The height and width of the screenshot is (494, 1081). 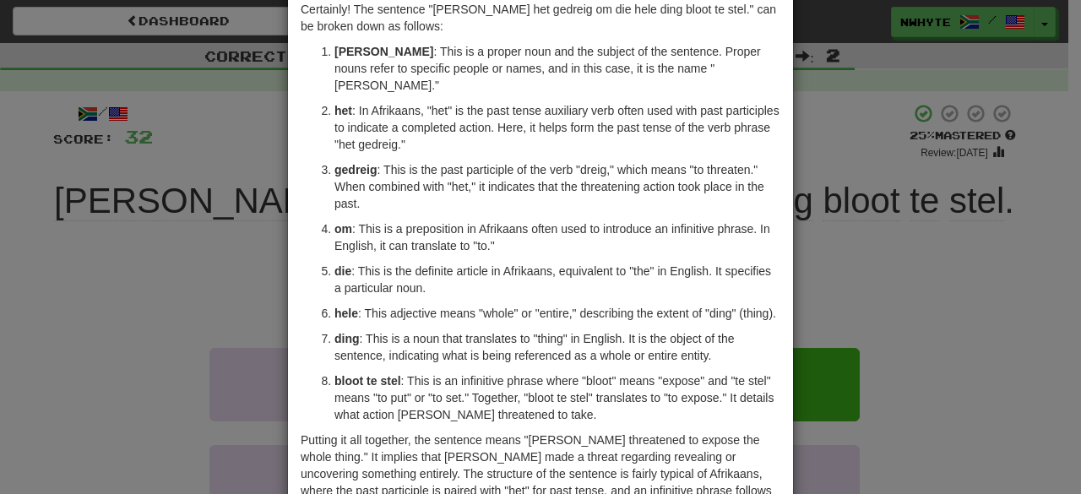 I want to click on p: : This is the definite article in Afrikaans, equivalent to "the" in English. It specifies a parti..., so click(x=557, y=280).